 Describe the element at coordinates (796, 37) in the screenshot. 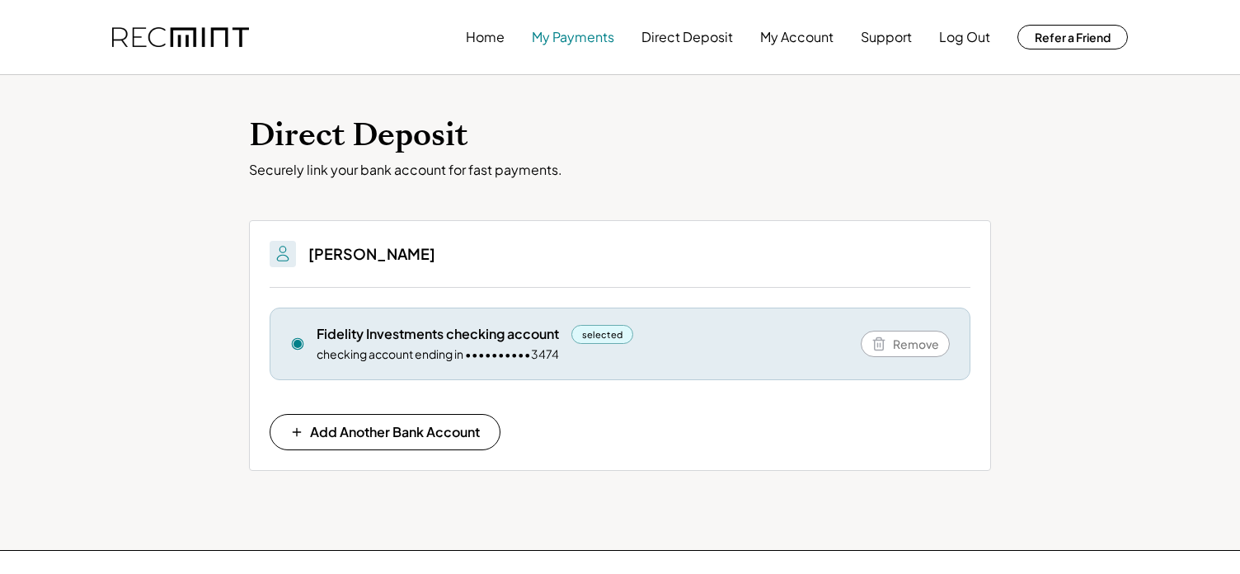

I see `button: My Account` at that location.